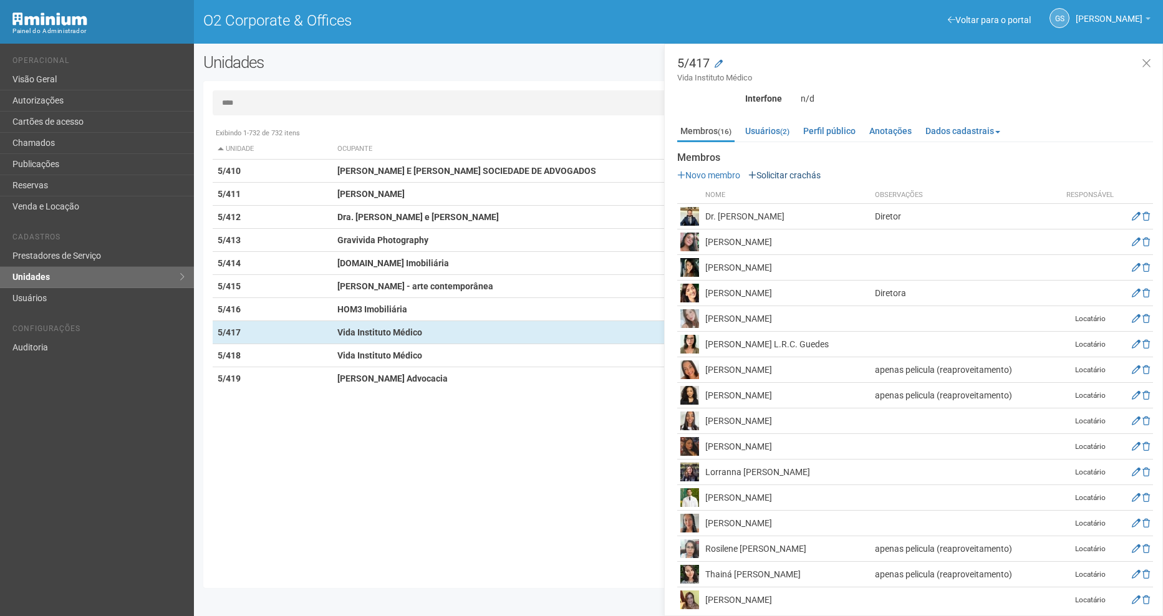 This screenshot has width=1163, height=616. Describe the element at coordinates (709, 175) in the screenshot. I see `a: Novo membro` at that location.